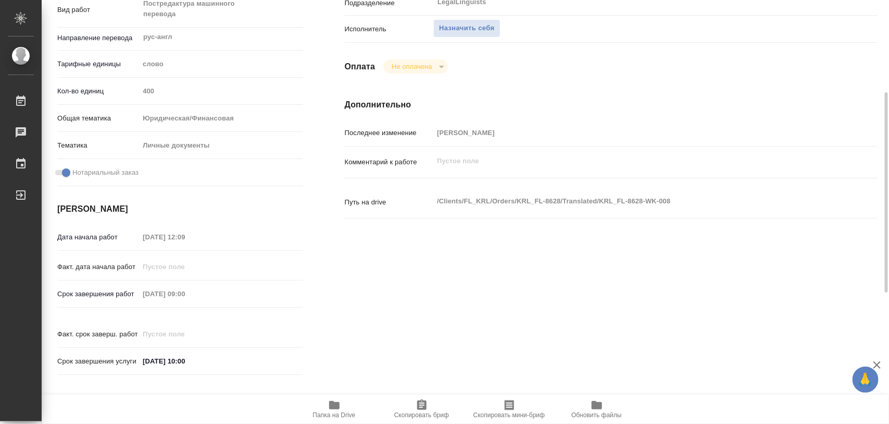 This screenshot has width=889, height=424. Describe the element at coordinates (412, 66) in the screenshot. I see `button: Не оплачена` at that location.